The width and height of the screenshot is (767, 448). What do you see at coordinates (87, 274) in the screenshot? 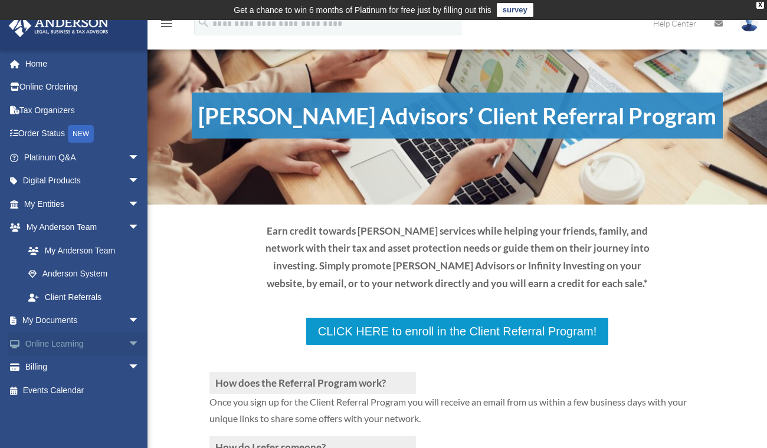
I see `a: Anderson System` at bounding box center [87, 274].